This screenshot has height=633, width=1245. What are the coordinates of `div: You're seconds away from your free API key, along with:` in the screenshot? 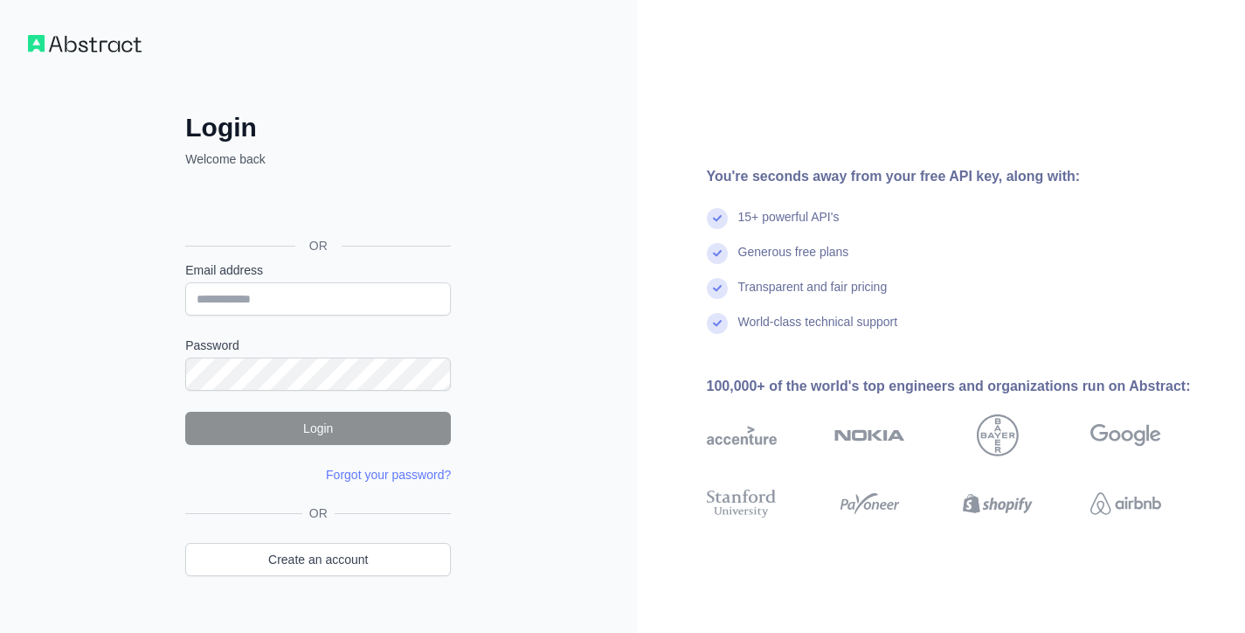 It's located at (962, 177).